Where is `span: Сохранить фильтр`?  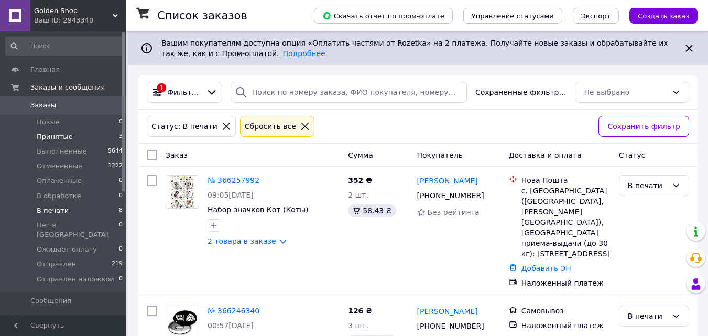 span: Сохранить фильтр is located at coordinates (643, 126).